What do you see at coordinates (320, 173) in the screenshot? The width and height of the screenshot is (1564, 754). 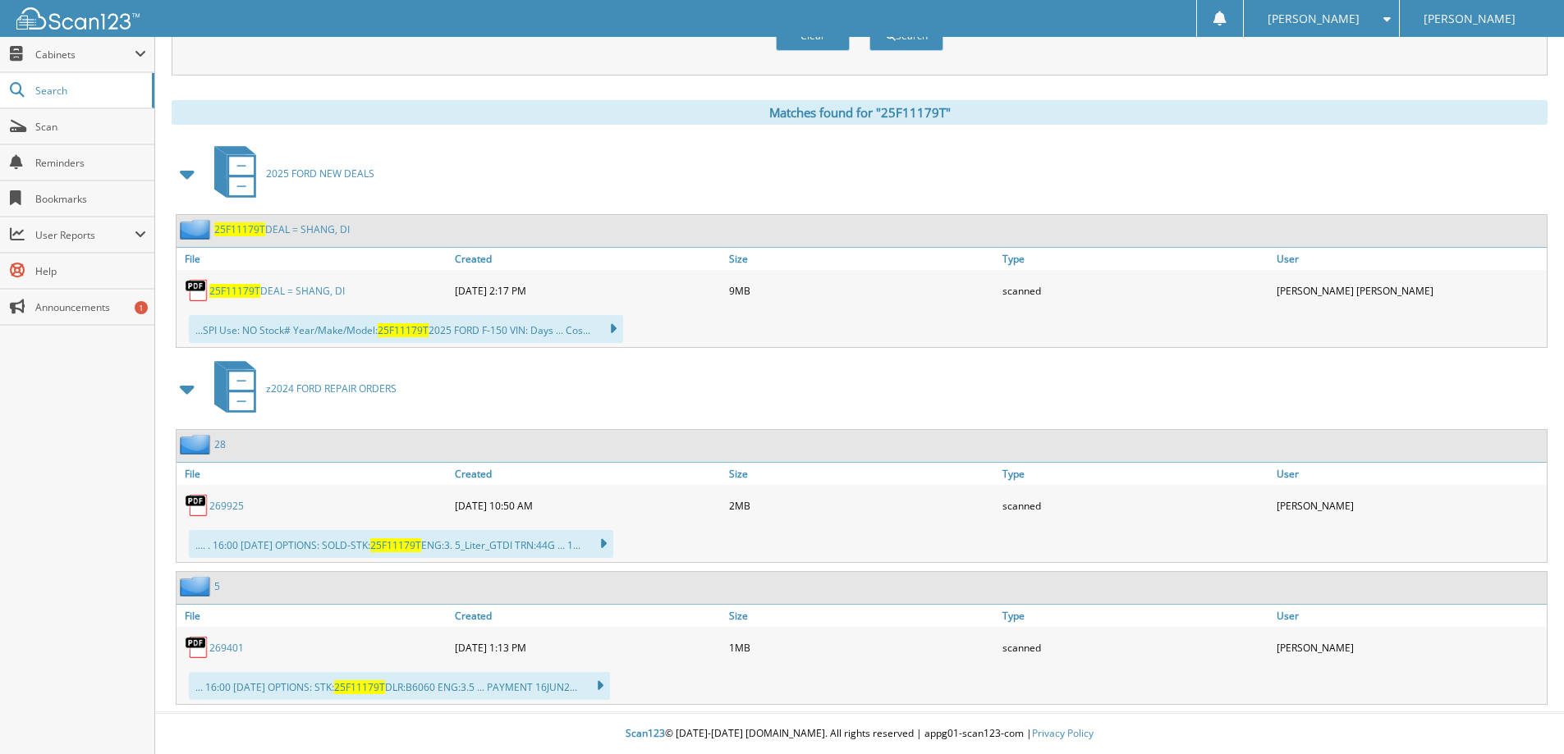 I see `span: 2025 FORD NEW DEALS` at bounding box center [320, 173].